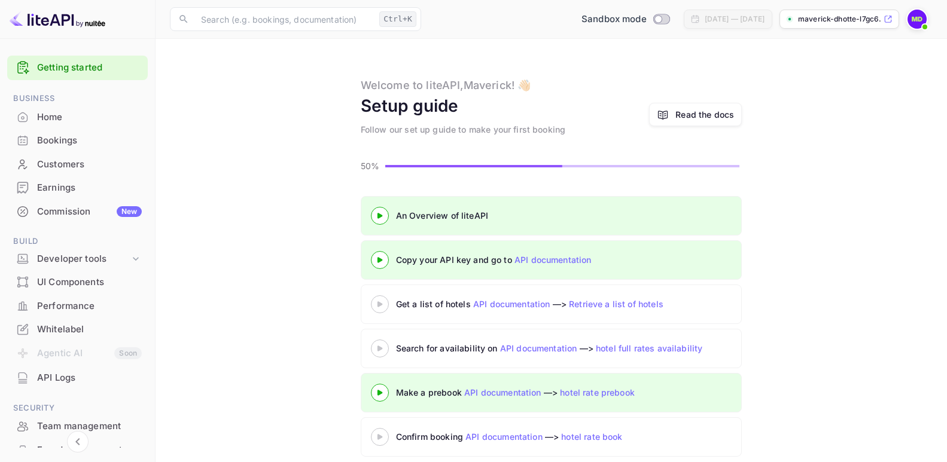  Describe the element at coordinates (839, 19) in the screenshot. I see `p: maverick-dhotte-l7gc6....` at that location.